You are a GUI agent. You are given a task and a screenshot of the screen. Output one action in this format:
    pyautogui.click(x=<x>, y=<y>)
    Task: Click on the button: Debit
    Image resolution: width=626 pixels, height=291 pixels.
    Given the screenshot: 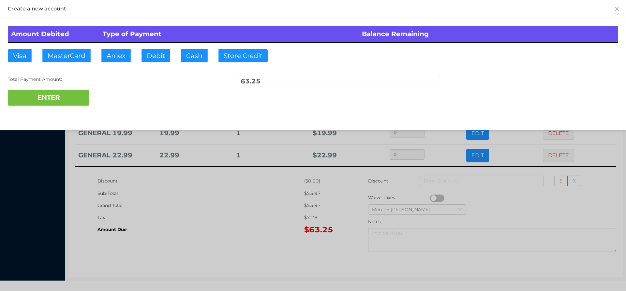 What is the action you would take?
    pyautogui.click(x=156, y=56)
    